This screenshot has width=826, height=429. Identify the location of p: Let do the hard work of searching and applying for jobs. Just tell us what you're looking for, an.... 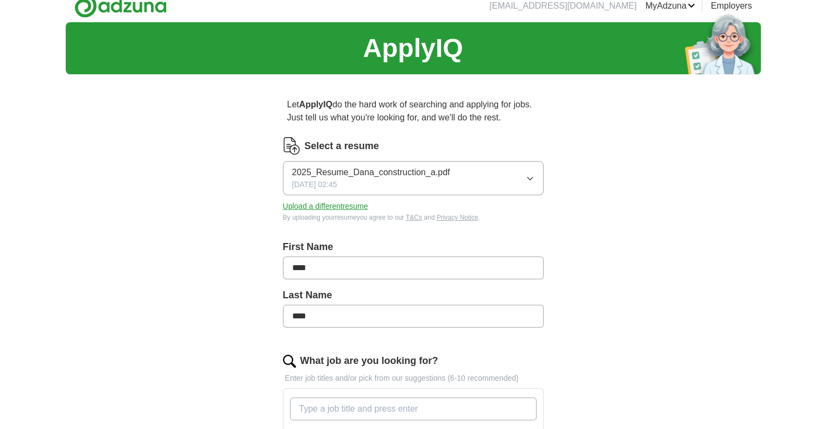
(413, 111).